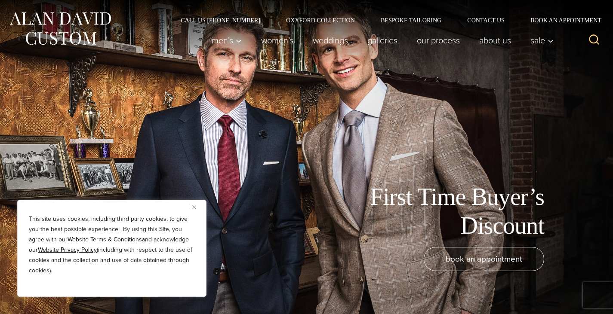 This screenshot has height=314, width=613. What do you see at coordinates (227, 40) in the screenshot?
I see `span: Men’s` at bounding box center [227, 40].